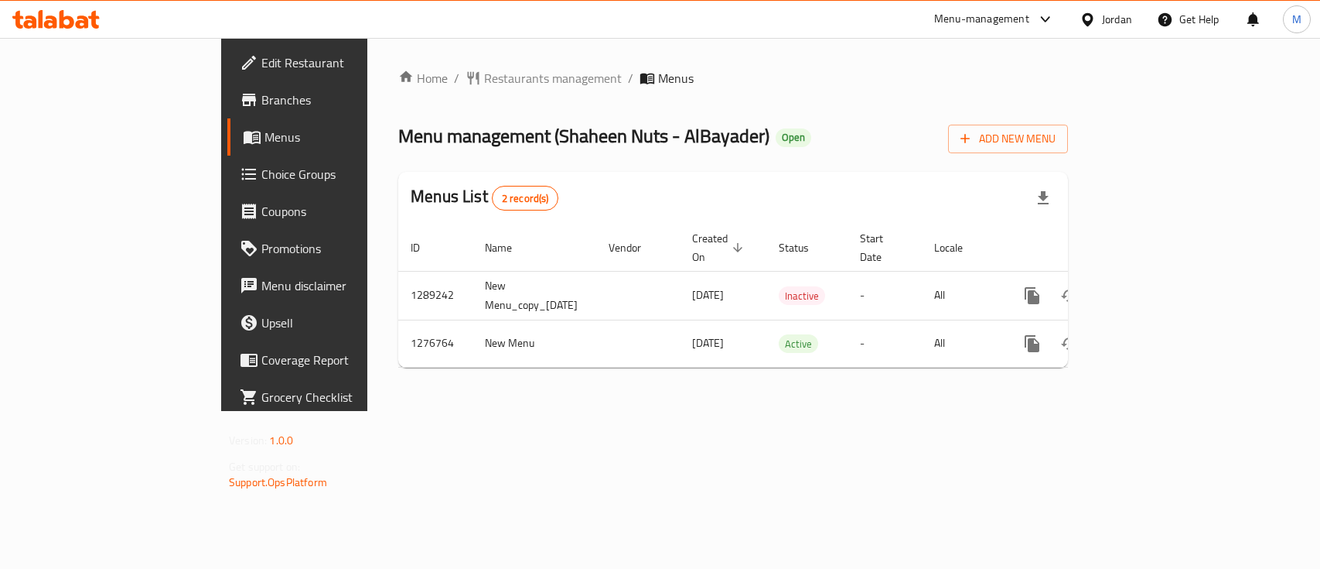 The width and height of the screenshot is (1320, 569). I want to click on span: ID, so click(425, 248).